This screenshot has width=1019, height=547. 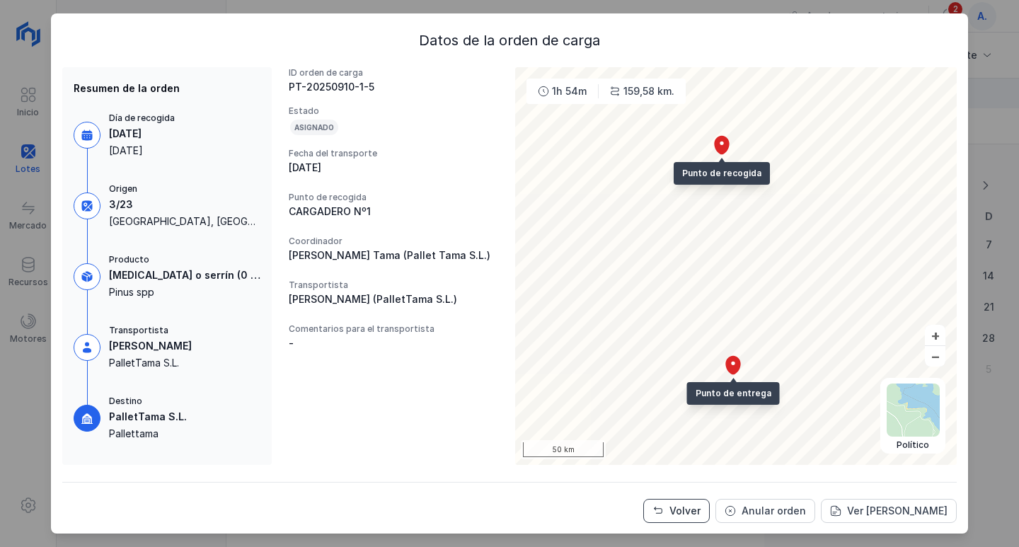 What do you see at coordinates (185, 205) in the screenshot?
I see `div: 3/23` at bounding box center [185, 205].